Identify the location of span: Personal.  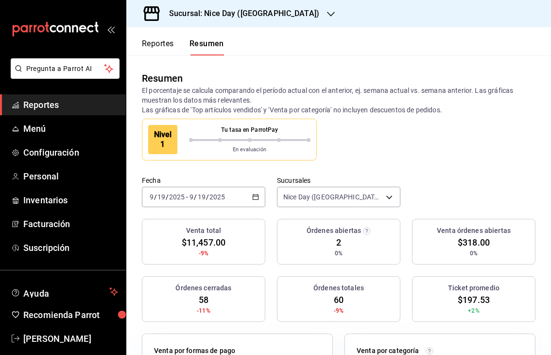
(71, 176).